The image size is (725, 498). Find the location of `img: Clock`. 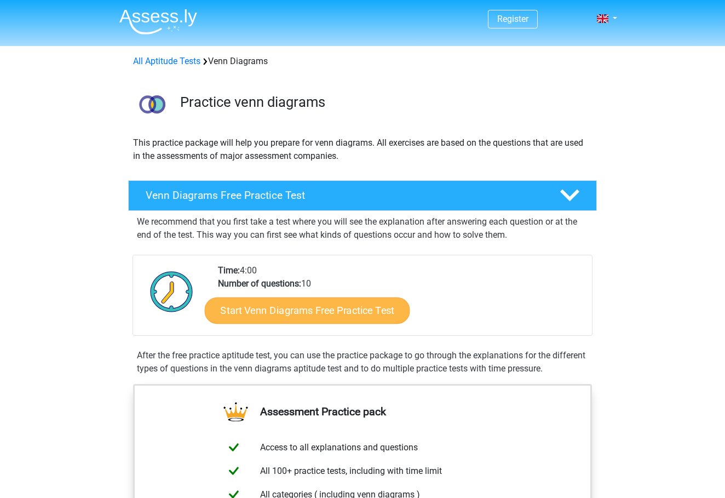

img: Clock is located at coordinates (171, 291).